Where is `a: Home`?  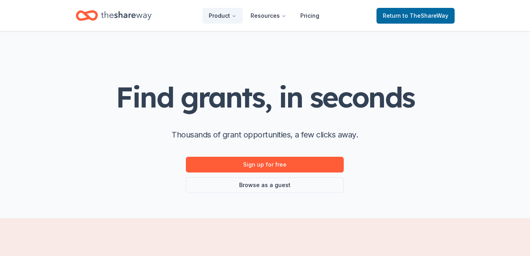 a: Home is located at coordinates (114, 15).